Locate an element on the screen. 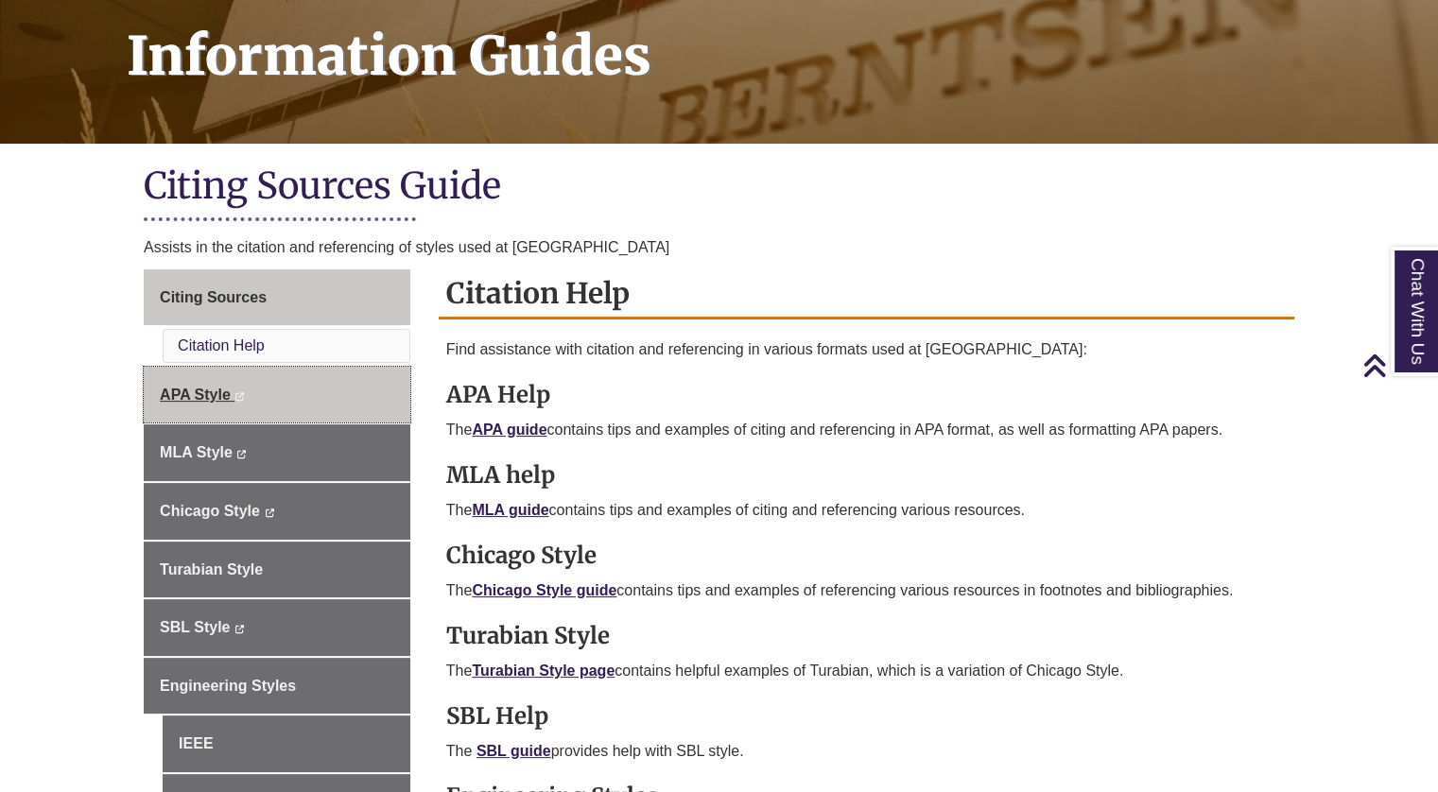 This screenshot has height=792, width=1438. strong: APA Help is located at coordinates (498, 394).